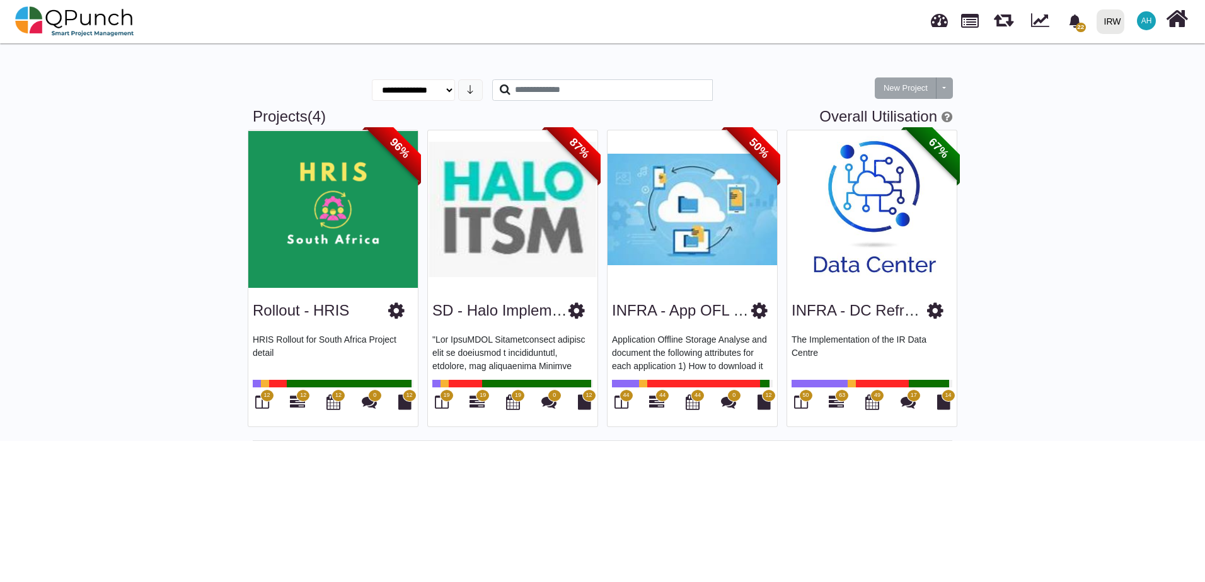 This screenshot has height=582, width=1205. I want to click on h3: SD - Halo Implement, so click(500, 311).